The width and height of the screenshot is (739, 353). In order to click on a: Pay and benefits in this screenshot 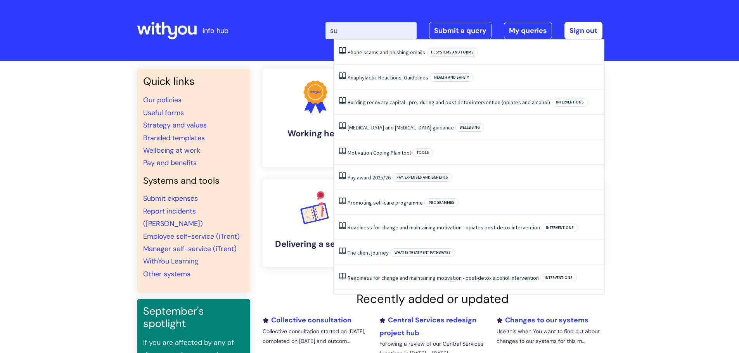, I will do `click(170, 163)`.